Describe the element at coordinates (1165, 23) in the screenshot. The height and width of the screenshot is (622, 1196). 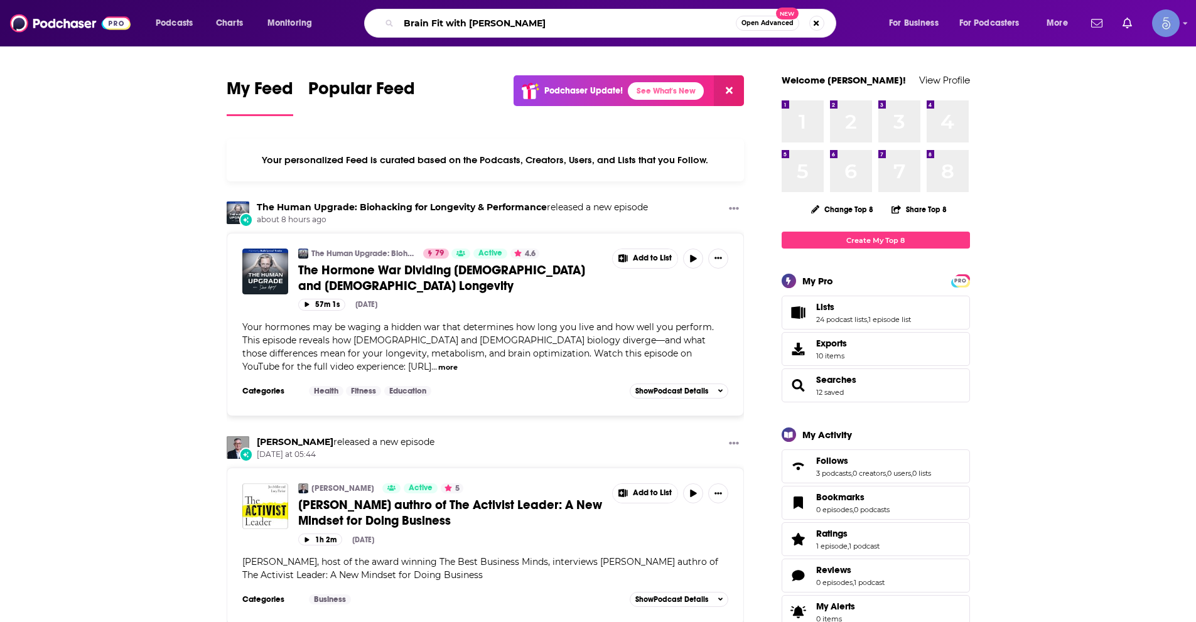
I see `img: User Profile` at that location.